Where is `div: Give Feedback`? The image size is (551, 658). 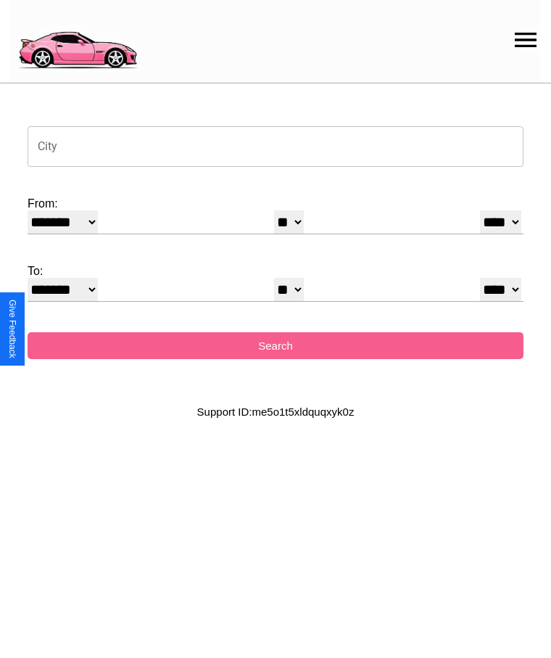 div: Give Feedback is located at coordinates (12, 328).